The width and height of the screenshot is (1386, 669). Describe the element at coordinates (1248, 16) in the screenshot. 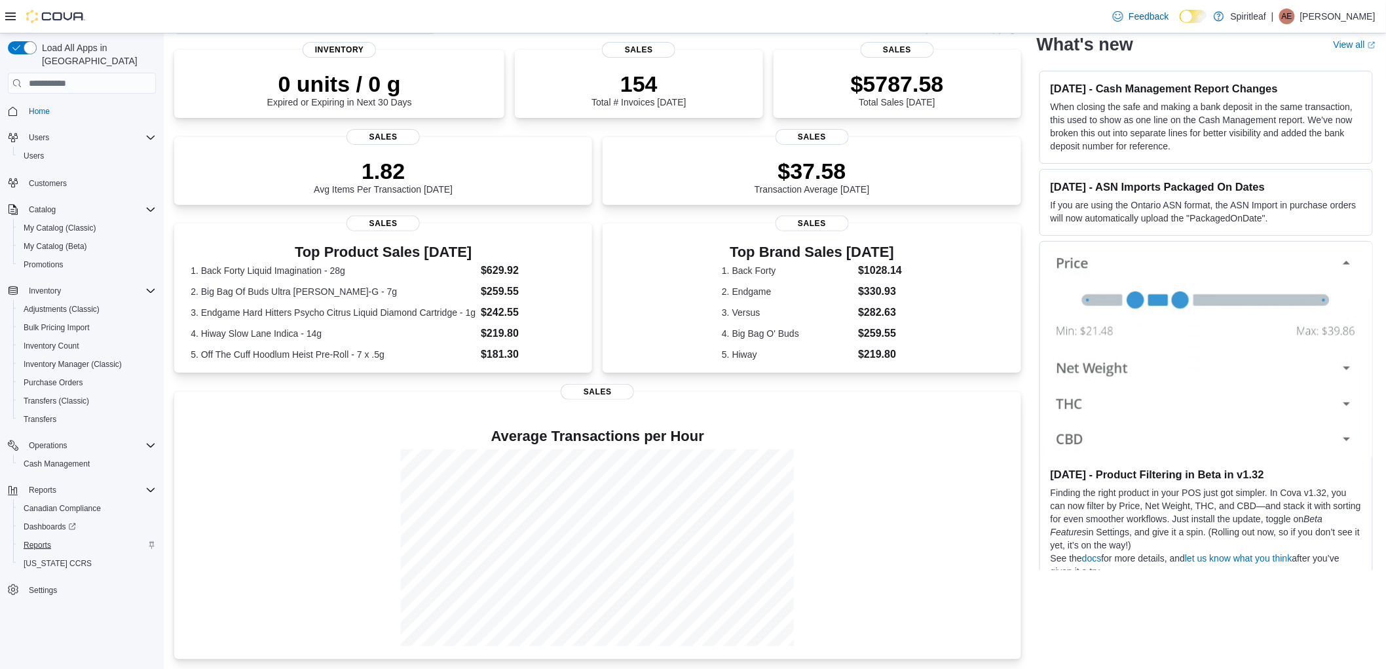

I see `p: Spiritleaf` at that location.